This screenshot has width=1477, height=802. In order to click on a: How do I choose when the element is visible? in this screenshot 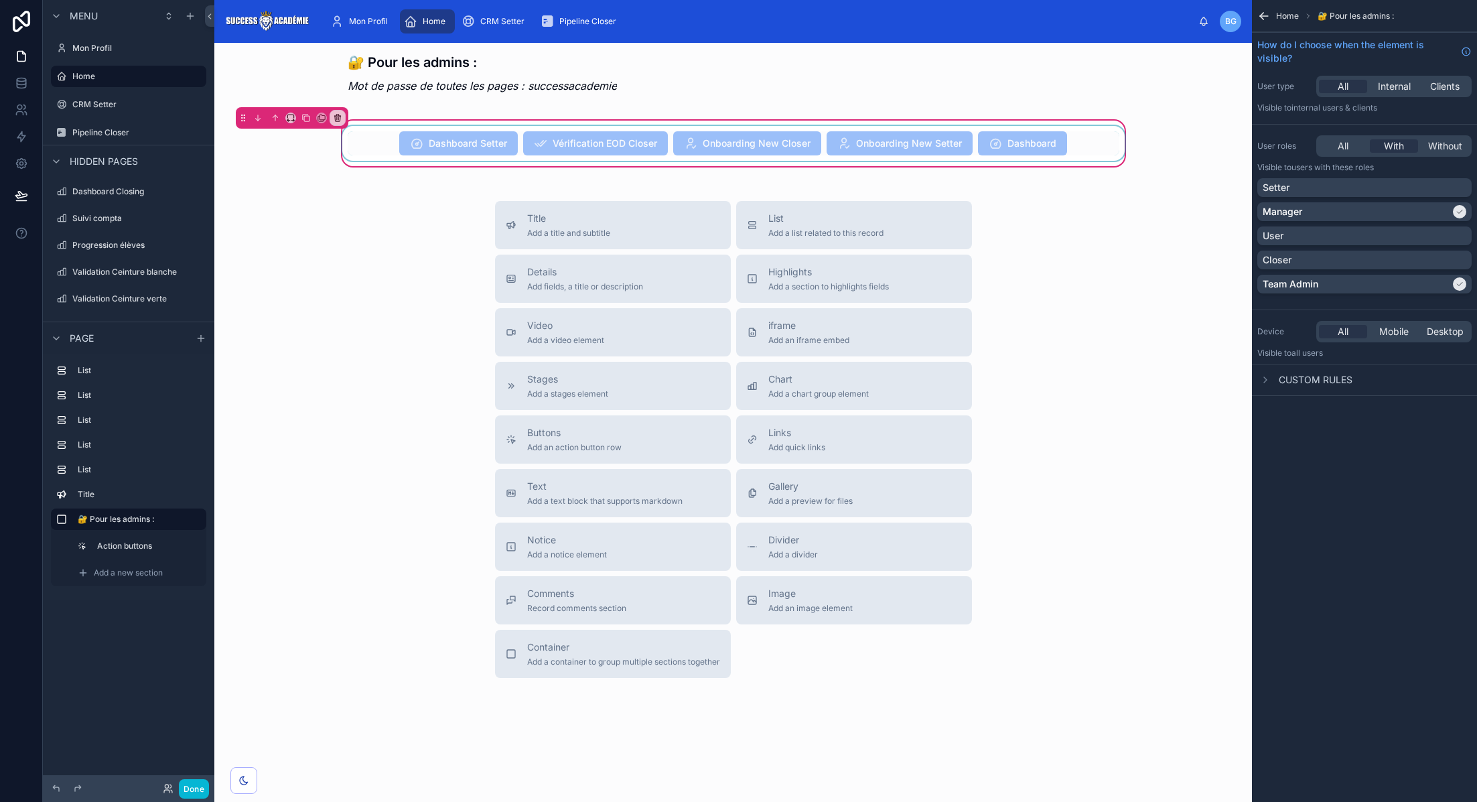, I will do `click(1365, 52)`.